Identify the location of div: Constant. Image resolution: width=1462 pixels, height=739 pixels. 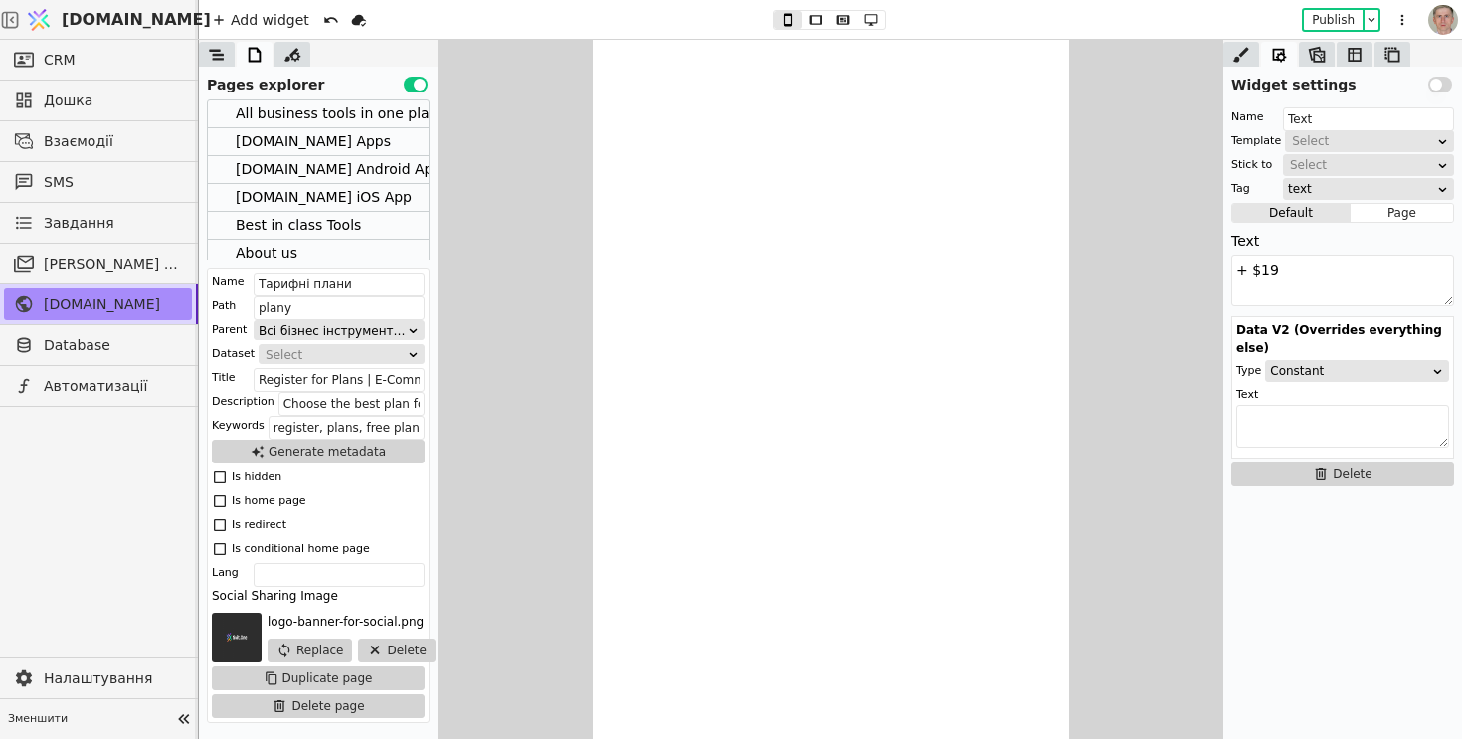
(1351, 371).